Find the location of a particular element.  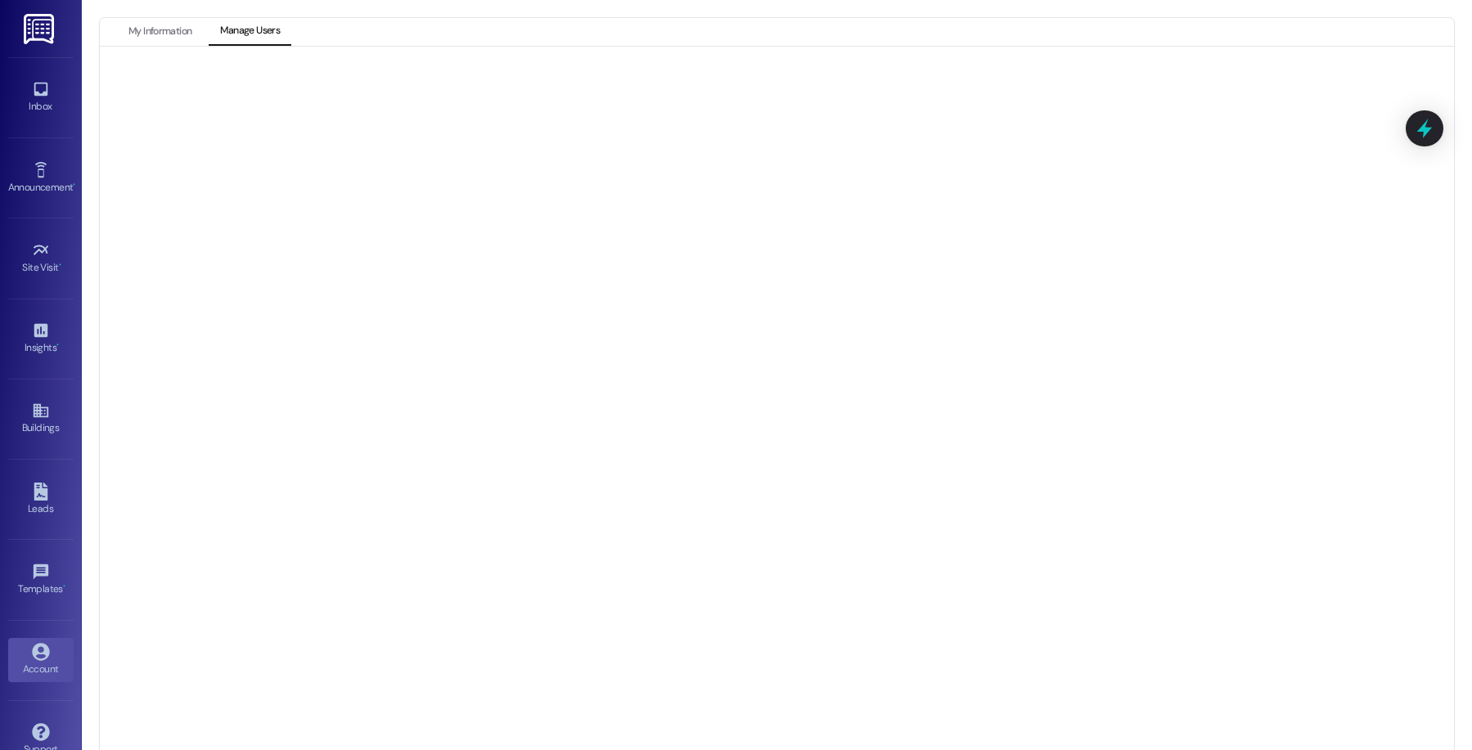

a: Insights • is located at coordinates (41, 339).